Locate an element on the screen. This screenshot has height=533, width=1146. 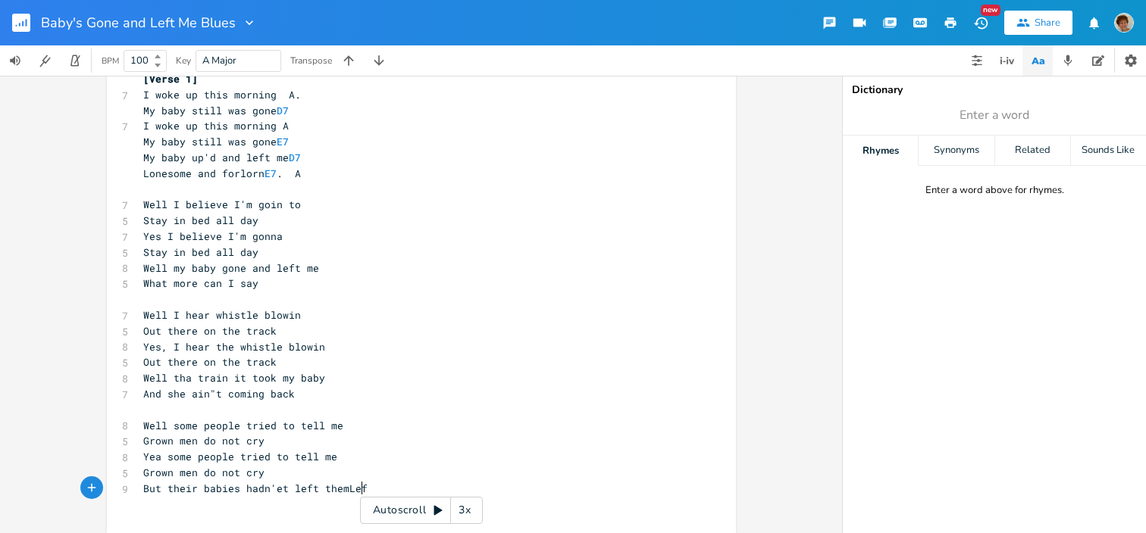
div: Rhymes is located at coordinates (880, 151).